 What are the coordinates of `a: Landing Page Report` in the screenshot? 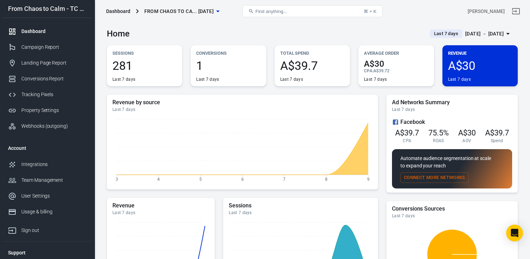 It's located at (47, 63).